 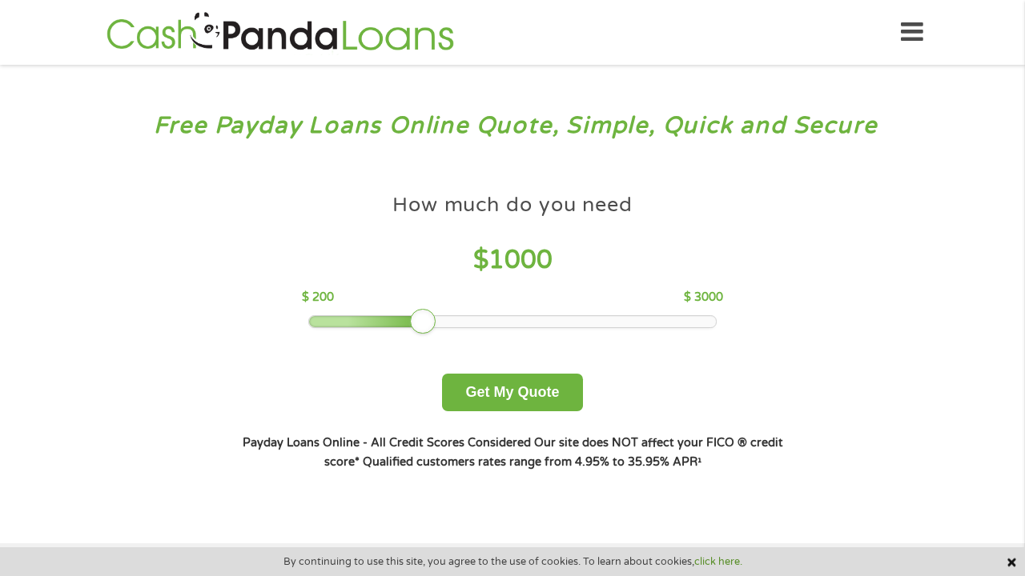 I want to click on strong: Qualified customers rates range from 4.95% to 35.95% APR¹, so click(x=532, y=462).